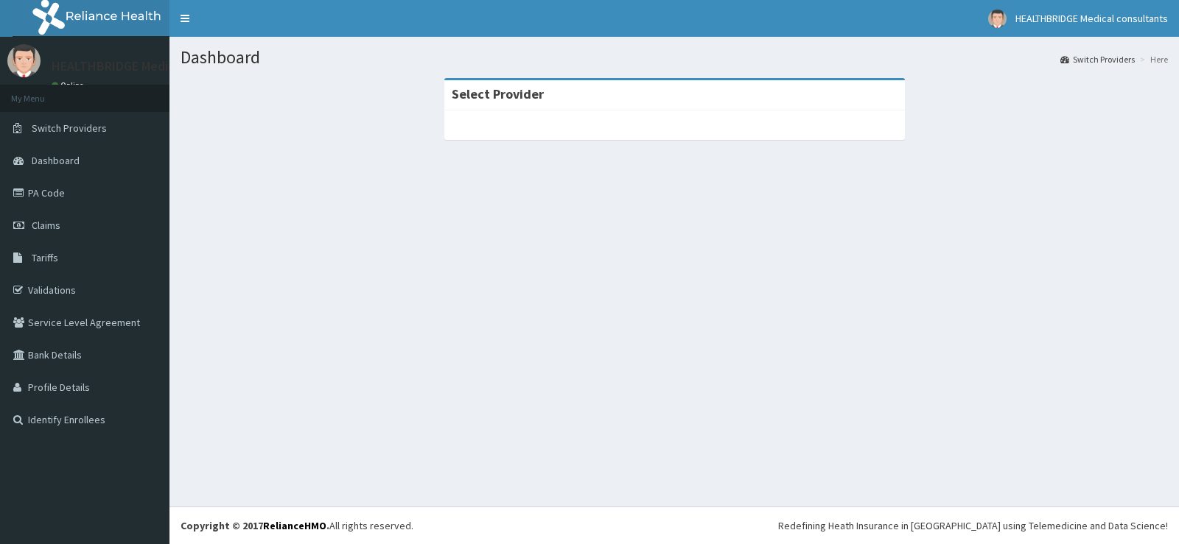 Image resolution: width=1179 pixels, height=544 pixels. Describe the element at coordinates (255, 526) in the screenshot. I see `strong: Copyright © 2017 .` at that location.